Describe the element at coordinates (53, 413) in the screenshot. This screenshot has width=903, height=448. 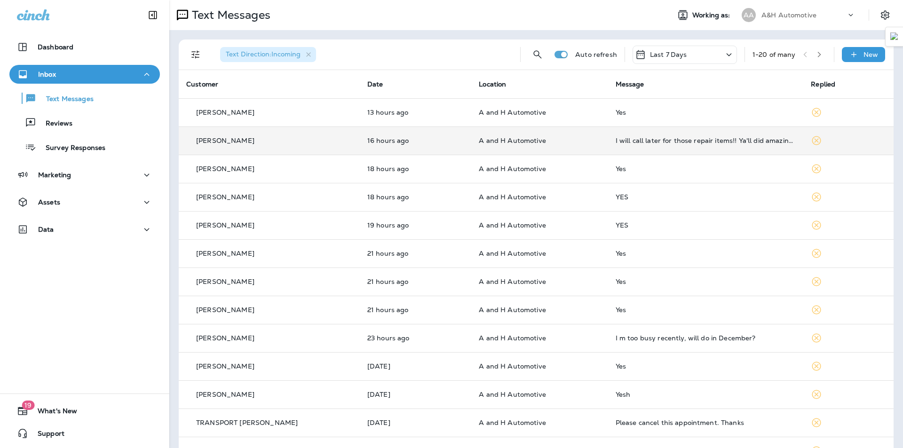
I see `span: What's New` at that location.